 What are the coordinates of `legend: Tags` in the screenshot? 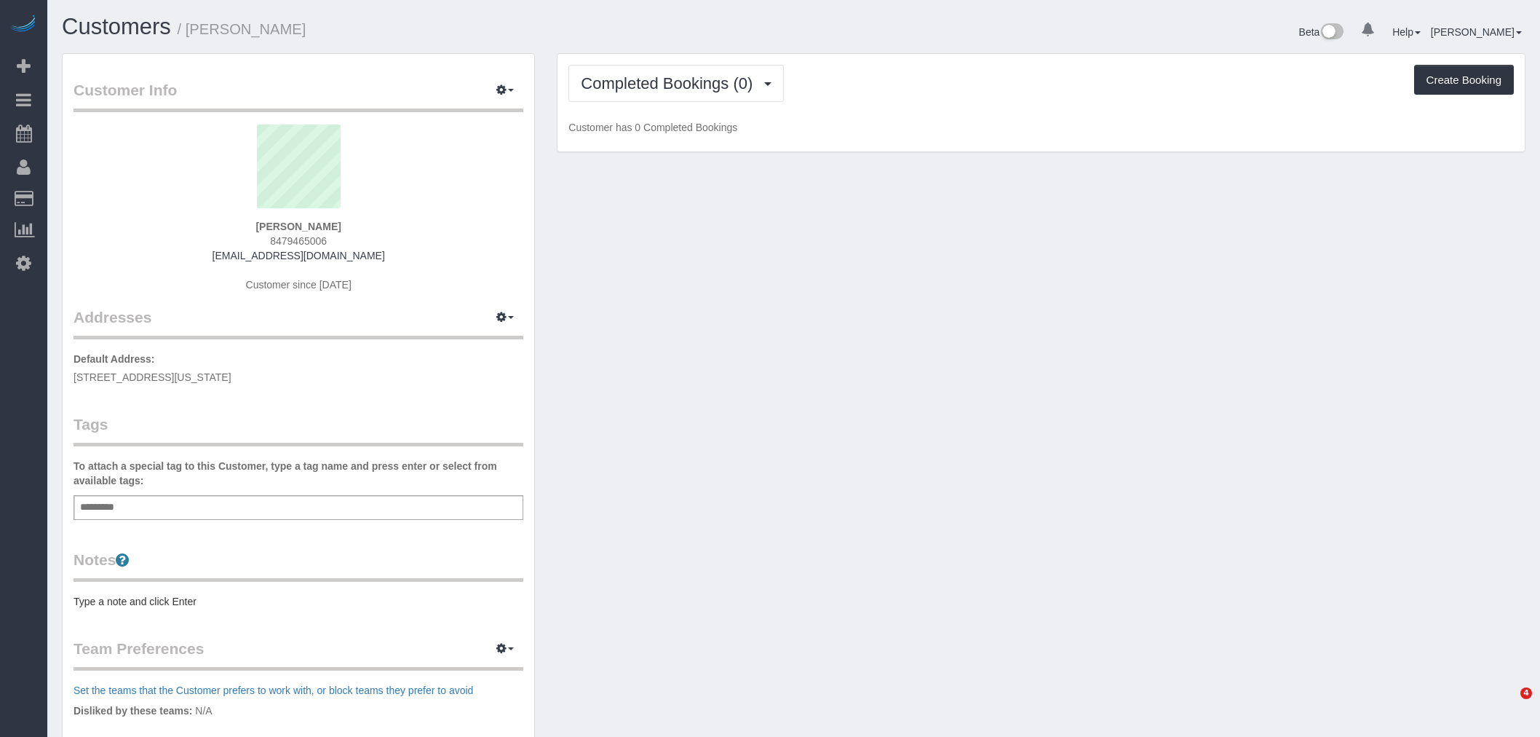 It's located at (298, 430).